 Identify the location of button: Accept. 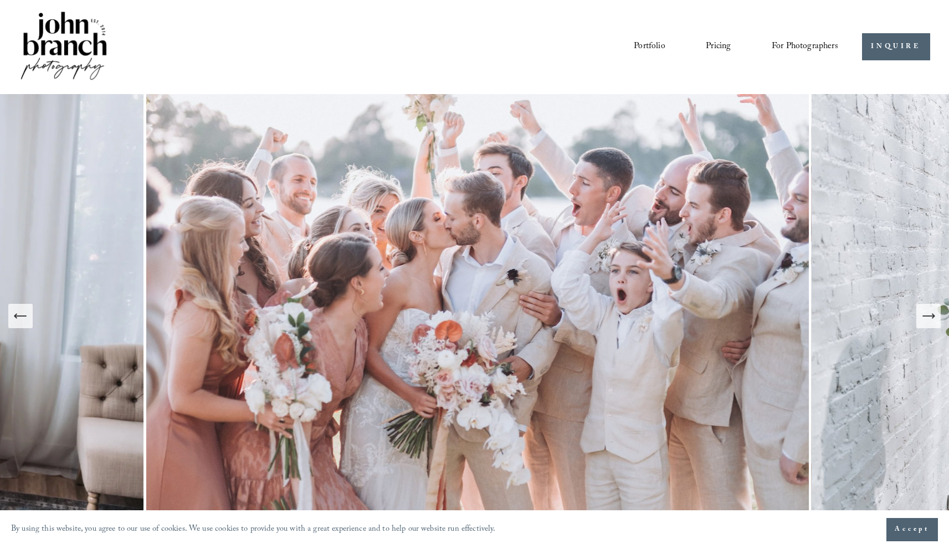
(912, 530).